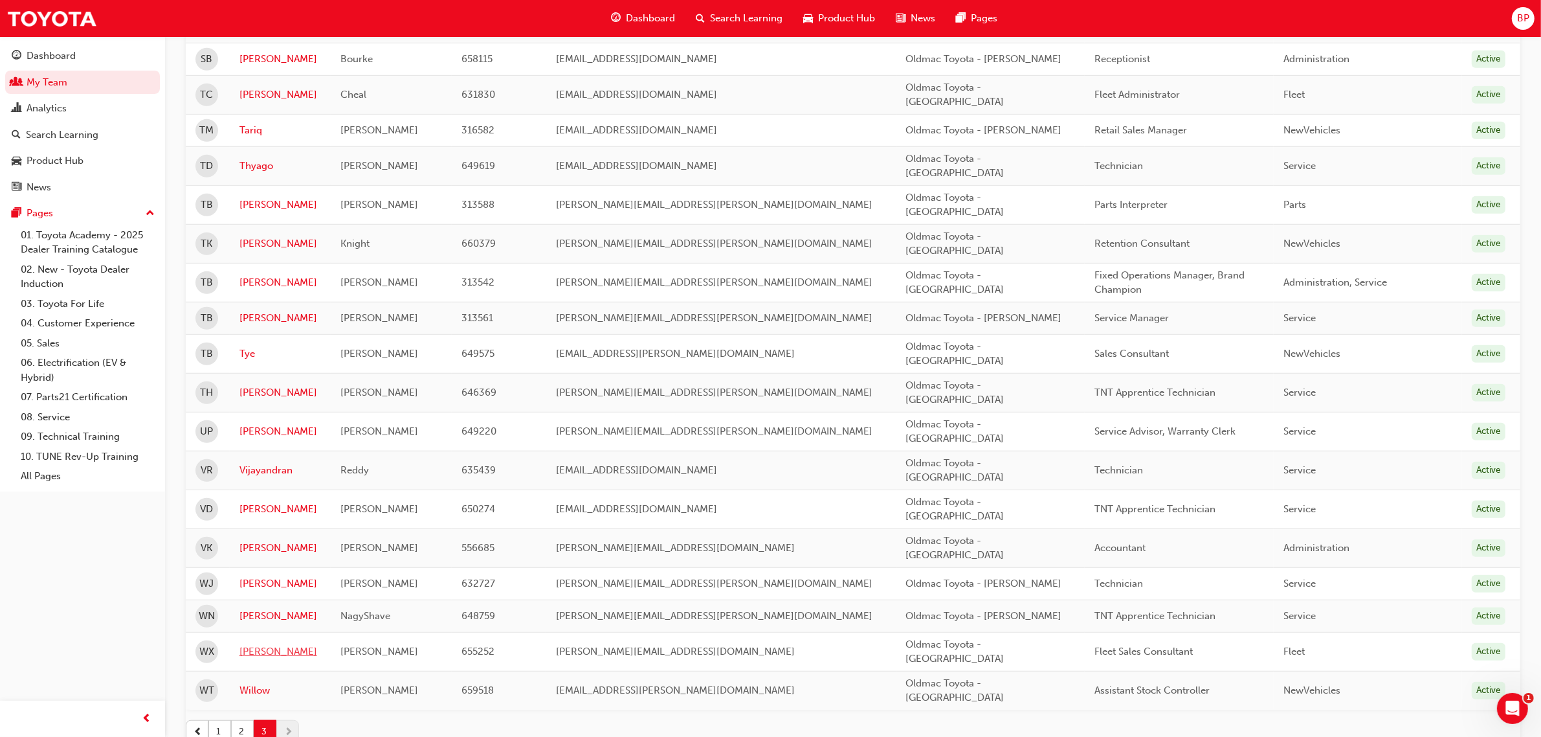 This screenshot has width=1541, height=737. Describe the element at coordinates (984, 18) in the screenshot. I see `span: Pages` at that location.